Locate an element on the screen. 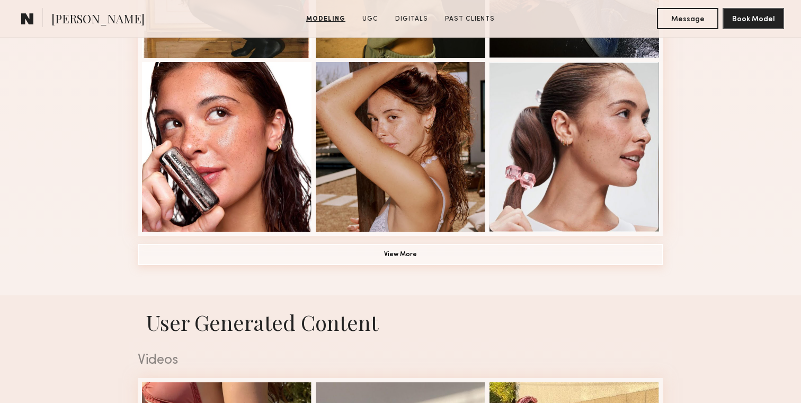 Image resolution: width=801 pixels, height=403 pixels. button: Book Model is located at coordinates (754, 19).